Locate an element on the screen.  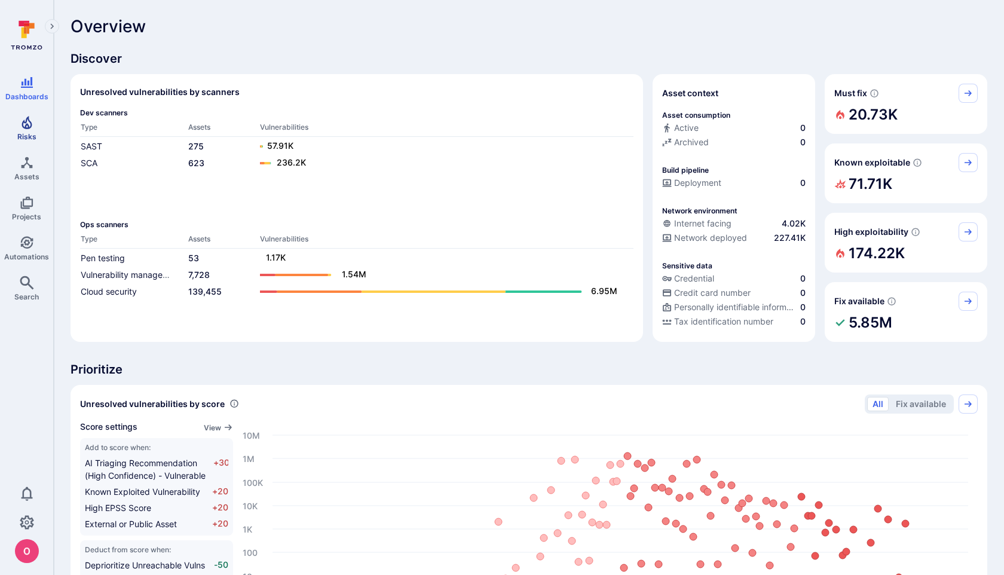
a: Active0 is located at coordinates (734, 128).